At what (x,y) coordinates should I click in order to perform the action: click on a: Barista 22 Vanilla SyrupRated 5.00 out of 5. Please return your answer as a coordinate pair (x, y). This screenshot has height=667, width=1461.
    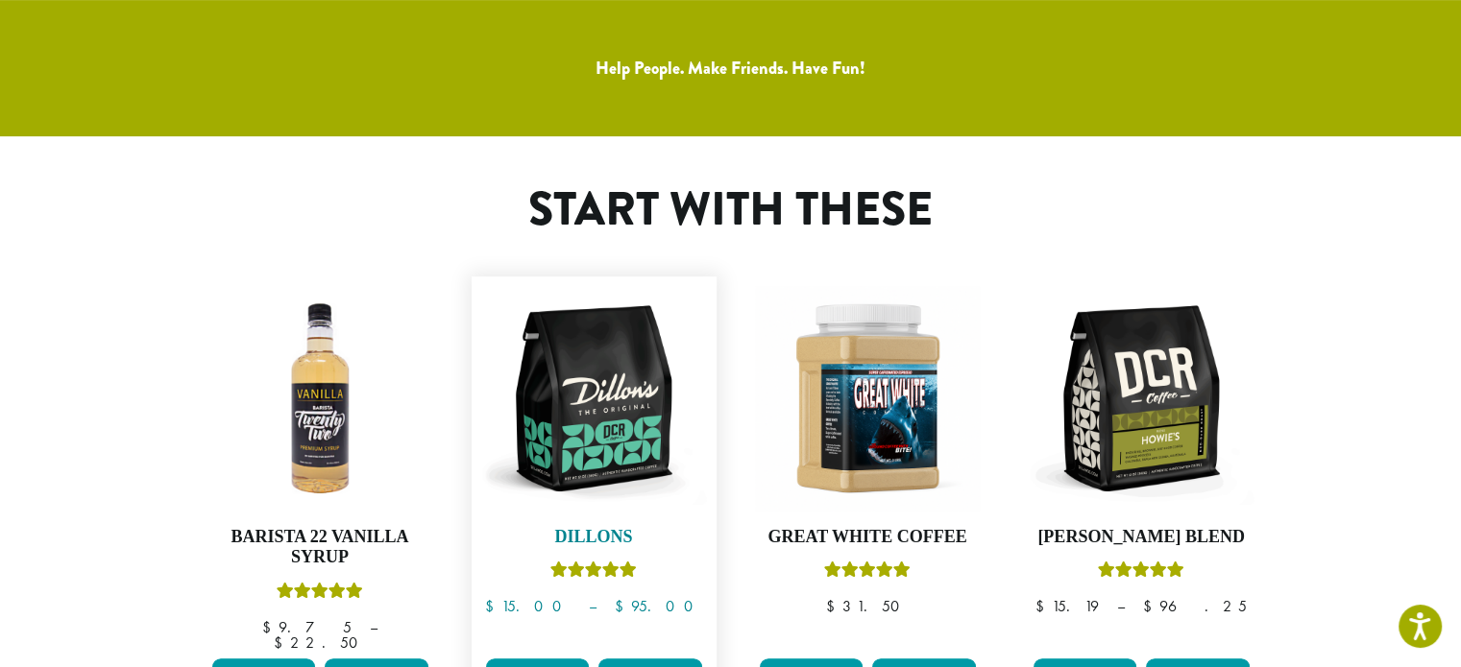
    Looking at the image, I should click on (320, 469).